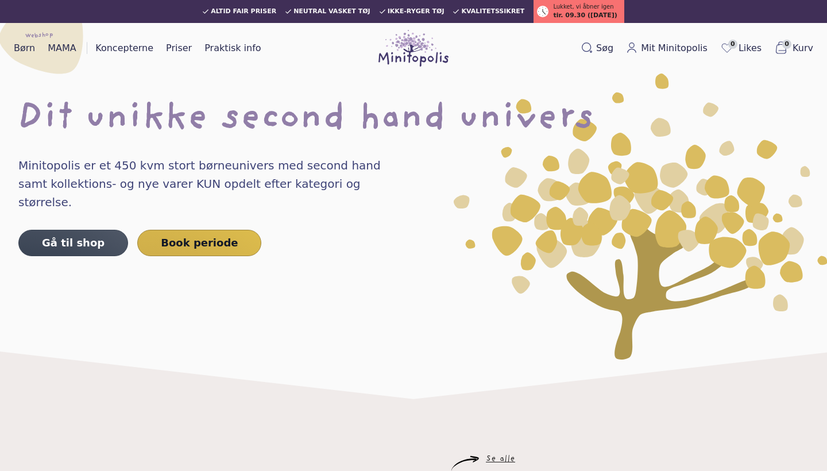 Image resolution: width=827 pixels, height=471 pixels. Describe the element at coordinates (124, 48) in the screenshot. I see `a: Koncepterne` at that location.